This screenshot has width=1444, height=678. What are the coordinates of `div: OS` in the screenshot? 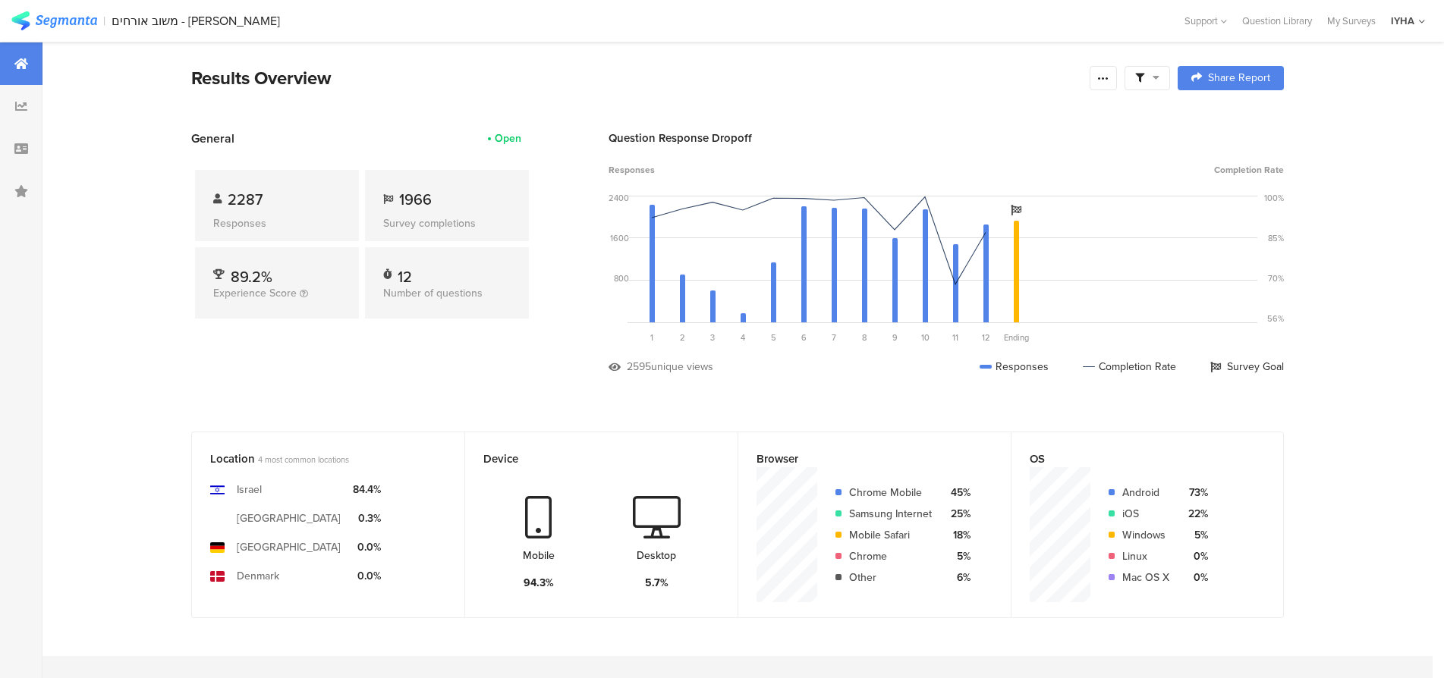 It's located at (1135, 459).